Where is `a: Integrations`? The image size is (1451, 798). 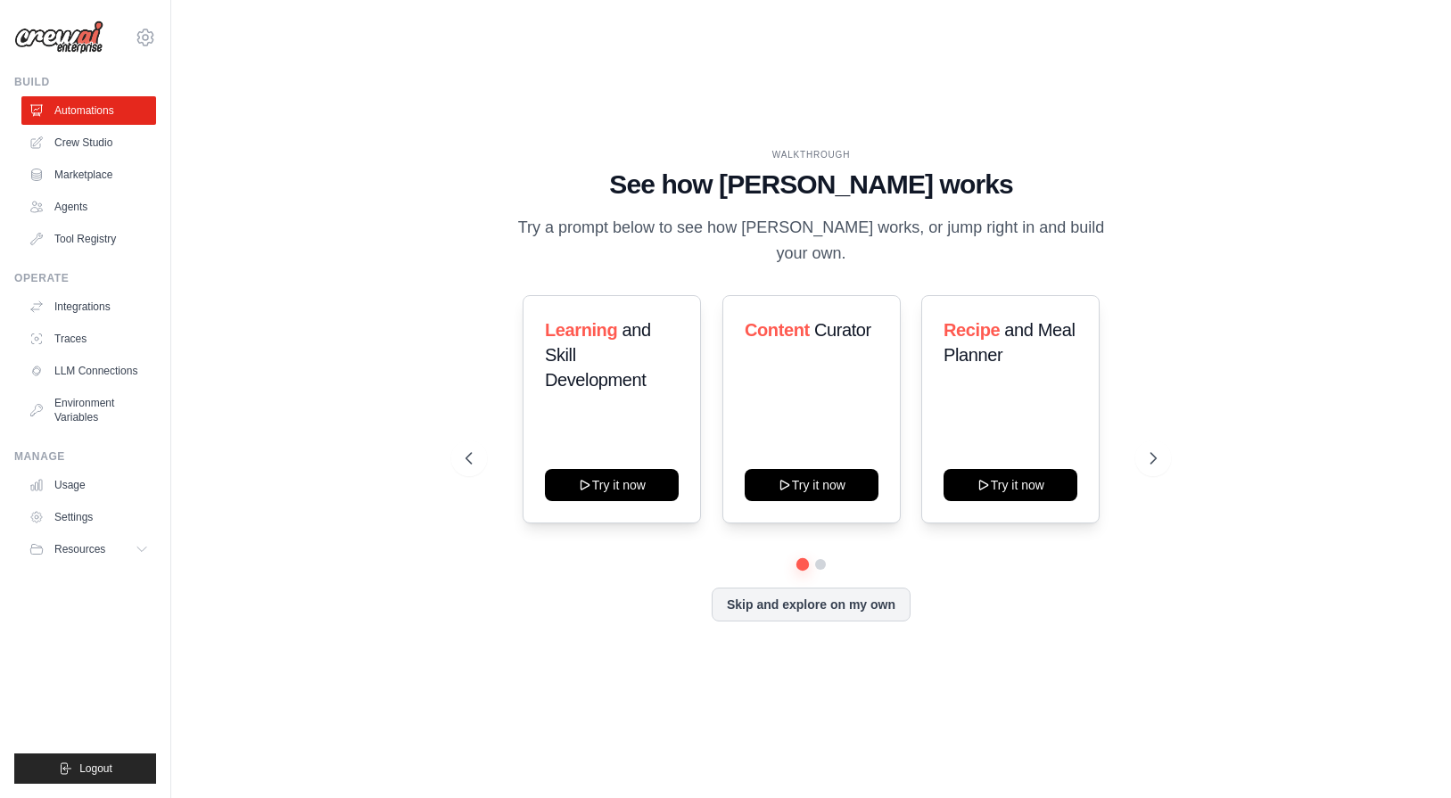
a: Integrations is located at coordinates (88, 307).